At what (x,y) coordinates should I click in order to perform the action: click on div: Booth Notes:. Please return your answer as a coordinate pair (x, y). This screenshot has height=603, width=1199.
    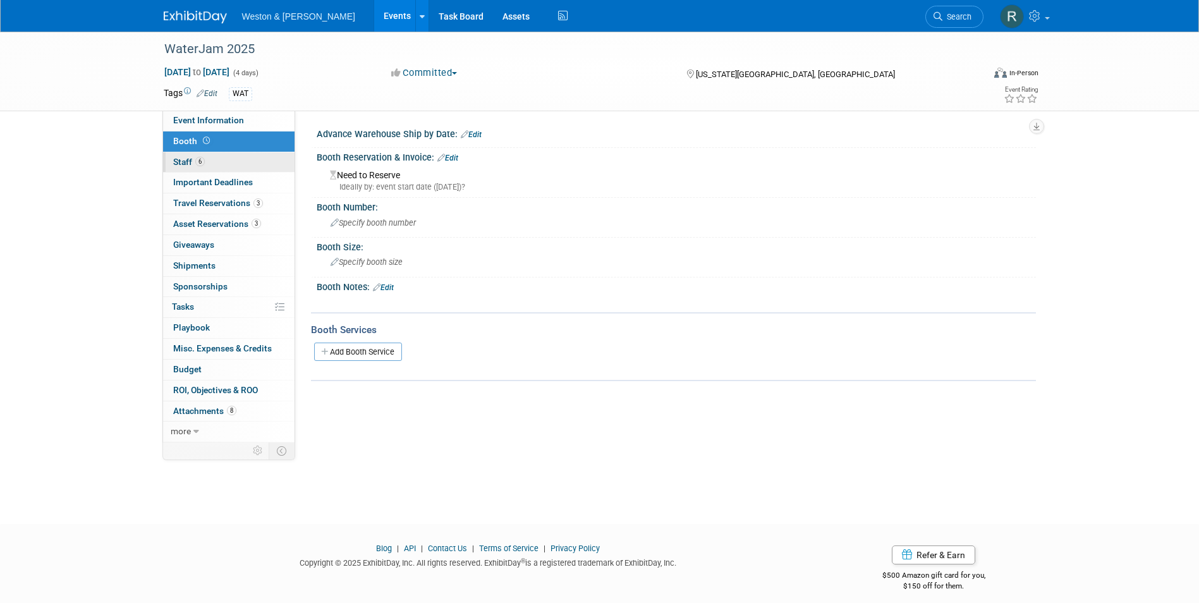
    Looking at the image, I should click on (676, 286).